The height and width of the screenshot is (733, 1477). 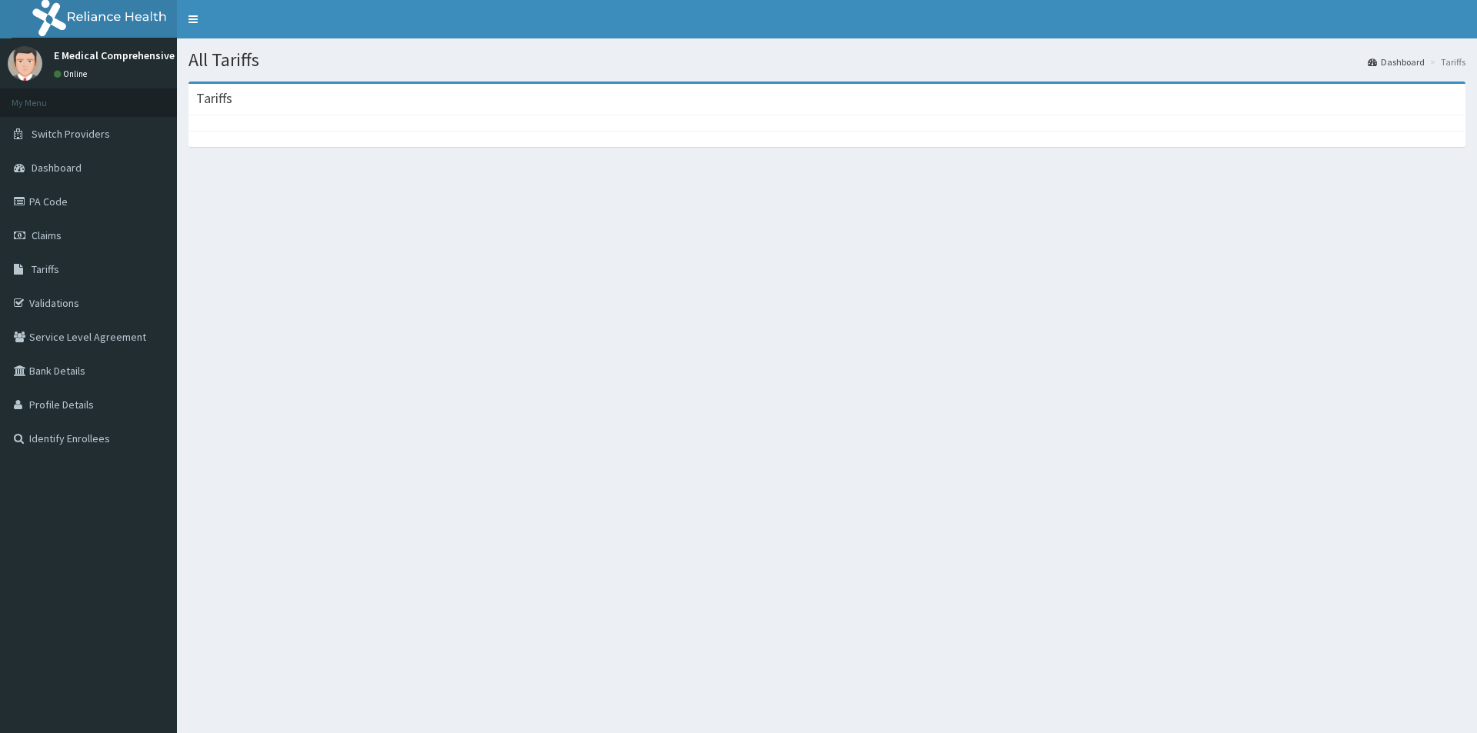 I want to click on a: Dashboard, so click(x=1396, y=62).